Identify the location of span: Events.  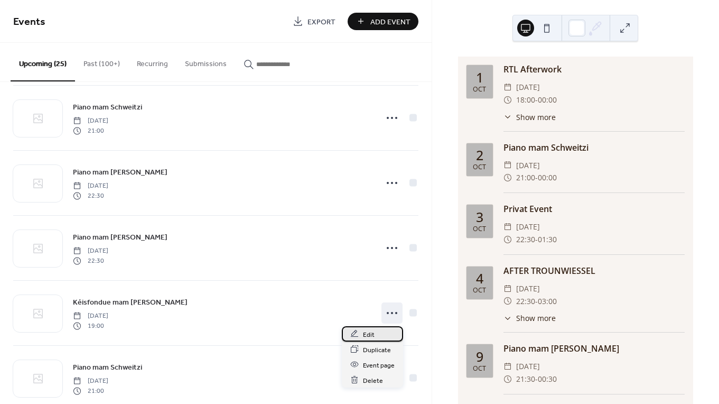
(29, 22).